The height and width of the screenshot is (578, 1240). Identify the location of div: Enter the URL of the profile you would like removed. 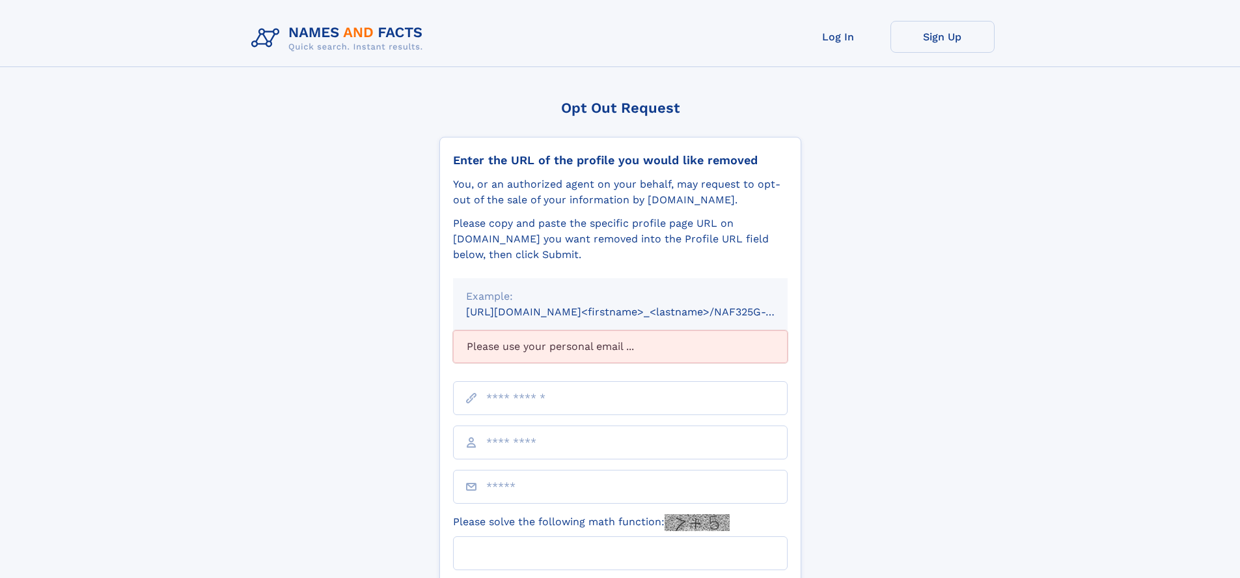
(621, 160).